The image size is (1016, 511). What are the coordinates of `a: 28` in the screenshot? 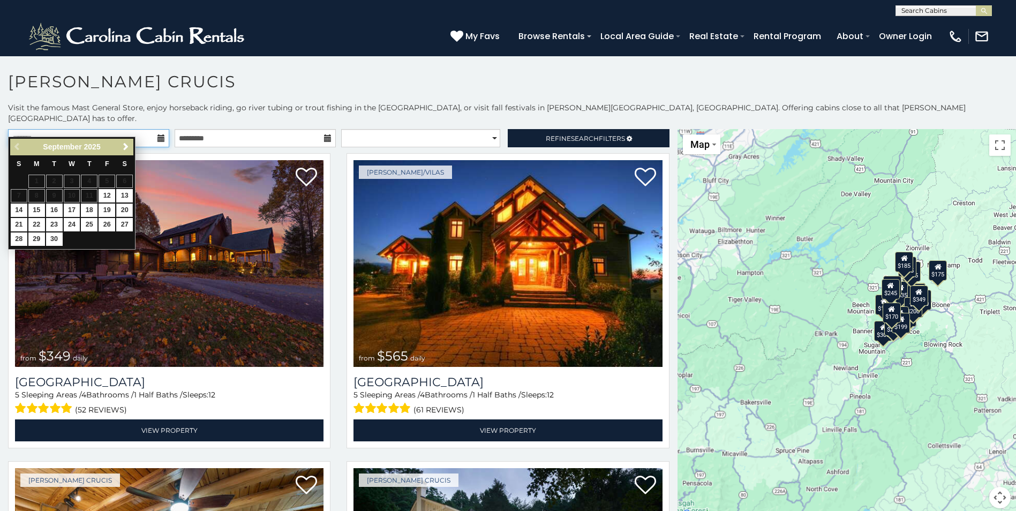 It's located at (19, 239).